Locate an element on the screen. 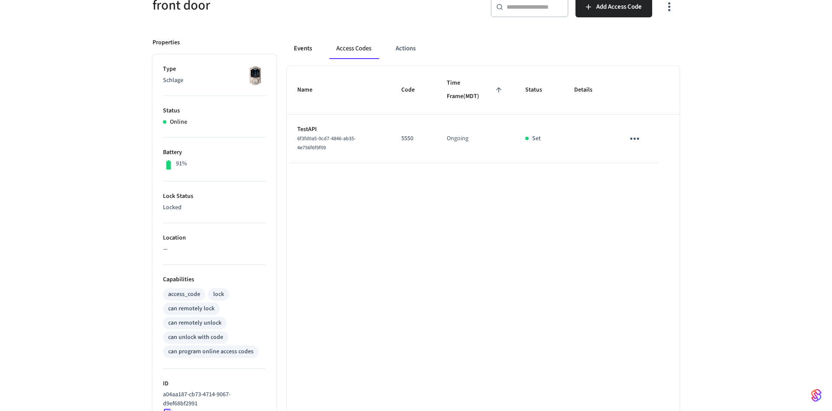 This screenshot has height=411, width=832. p: 91% is located at coordinates (182, 163).